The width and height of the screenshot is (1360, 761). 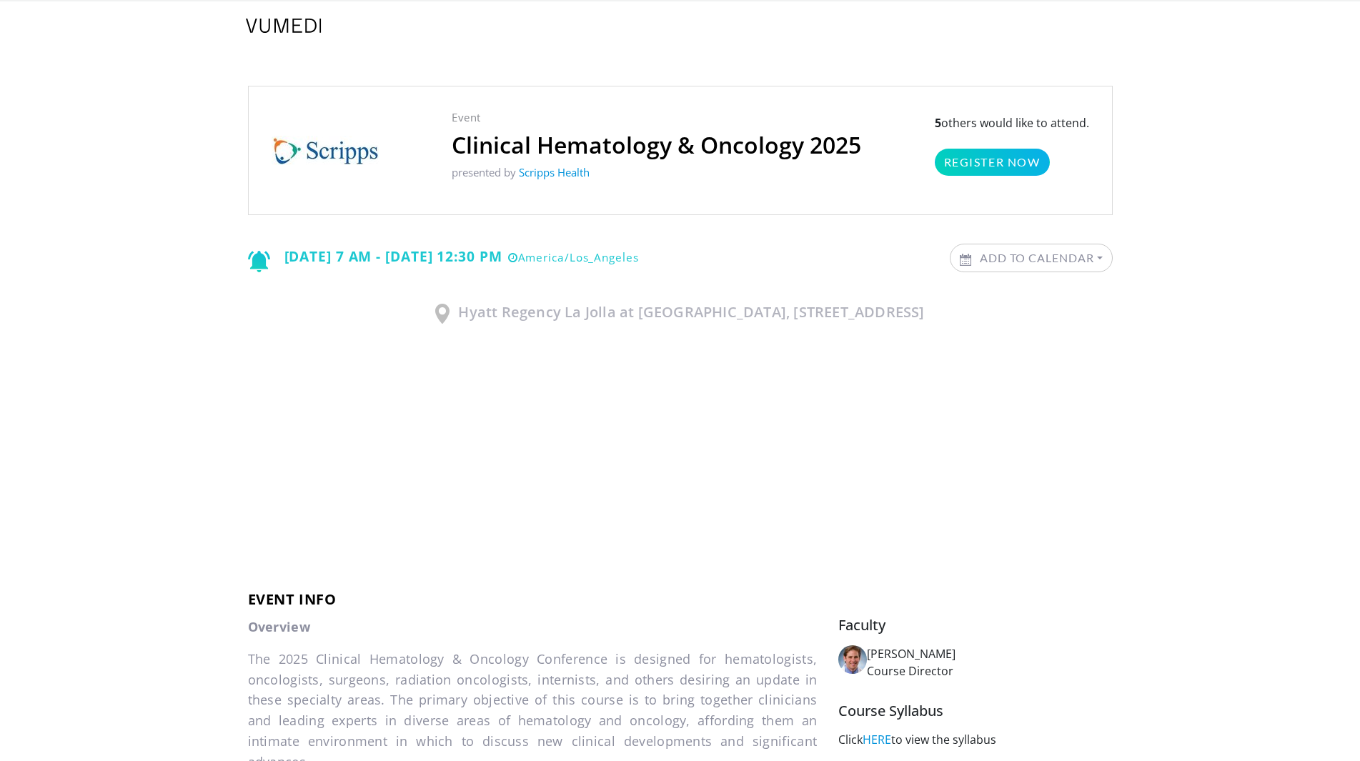 What do you see at coordinates (279, 627) in the screenshot?
I see `strong: Overview` at bounding box center [279, 627].